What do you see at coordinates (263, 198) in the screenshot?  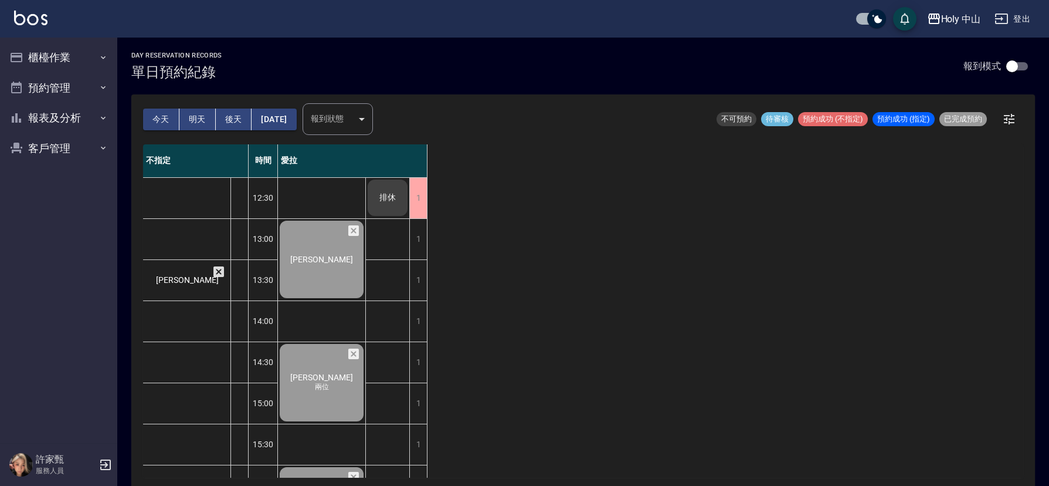 I see `div: 12:30` at bounding box center [263, 198].